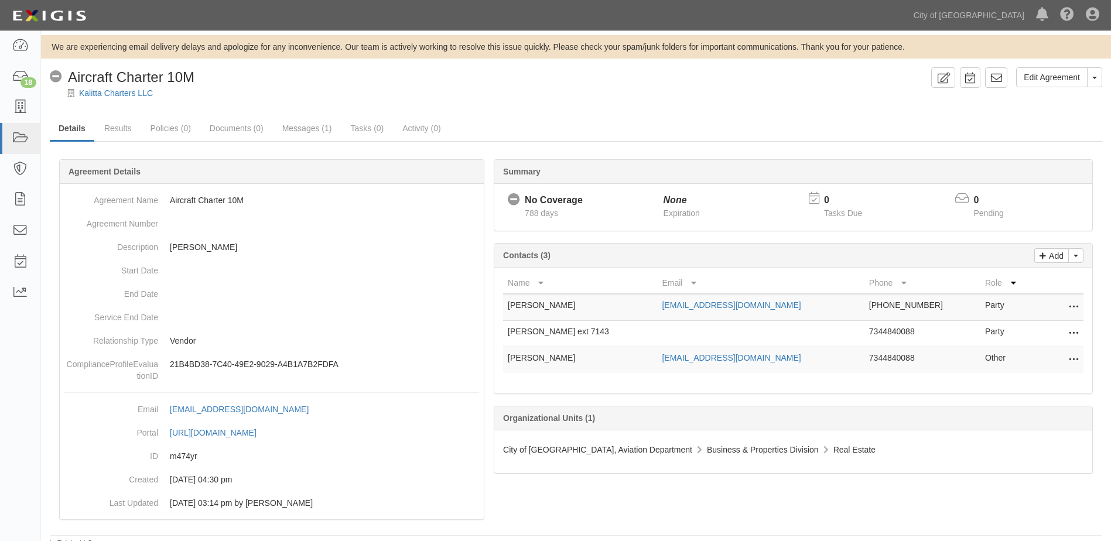  What do you see at coordinates (676, 200) in the screenshot?
I see `i: None` at bounding box center [676, 200].